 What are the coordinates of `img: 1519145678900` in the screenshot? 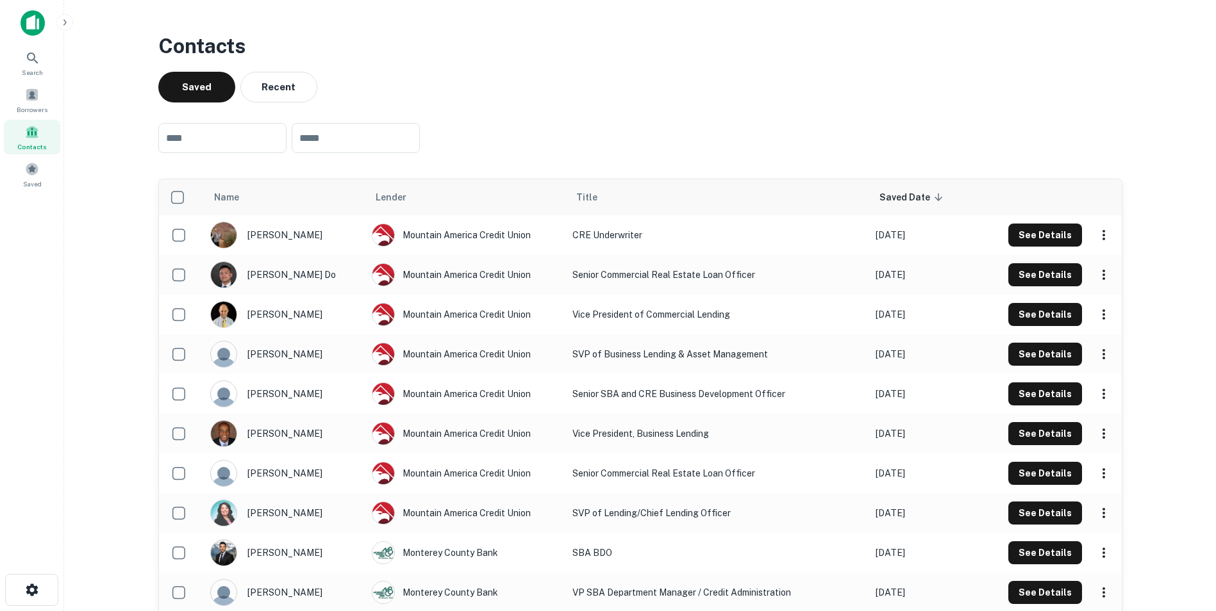 It's located at (224, 434).